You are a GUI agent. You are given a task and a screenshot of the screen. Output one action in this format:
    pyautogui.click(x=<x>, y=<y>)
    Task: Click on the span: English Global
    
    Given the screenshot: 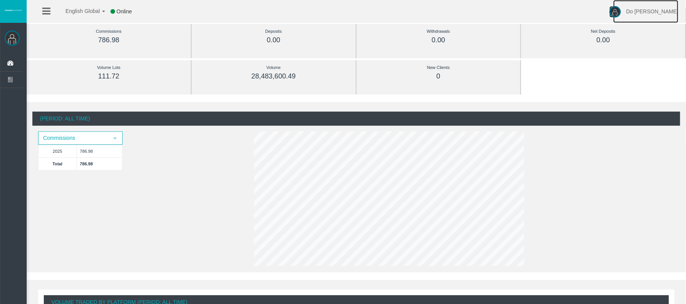 What is the action you would take?
    pyautogui.click(x=78, y=11)
    